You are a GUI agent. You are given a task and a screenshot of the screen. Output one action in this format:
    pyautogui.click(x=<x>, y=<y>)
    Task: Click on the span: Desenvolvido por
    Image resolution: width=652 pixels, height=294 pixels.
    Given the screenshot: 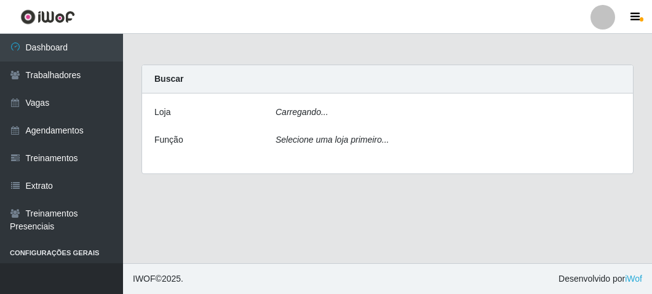 What is the action you would take?
    pyautogui.click(x=600, y=279)
    